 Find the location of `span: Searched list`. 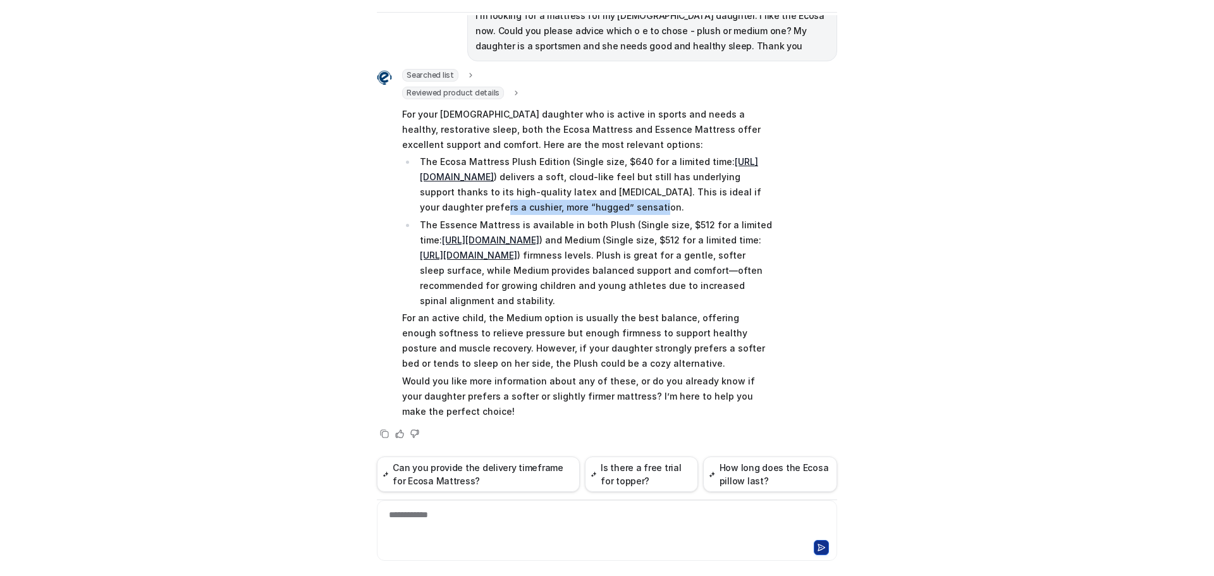

span: Searched list is located at coordinates (430, 75).